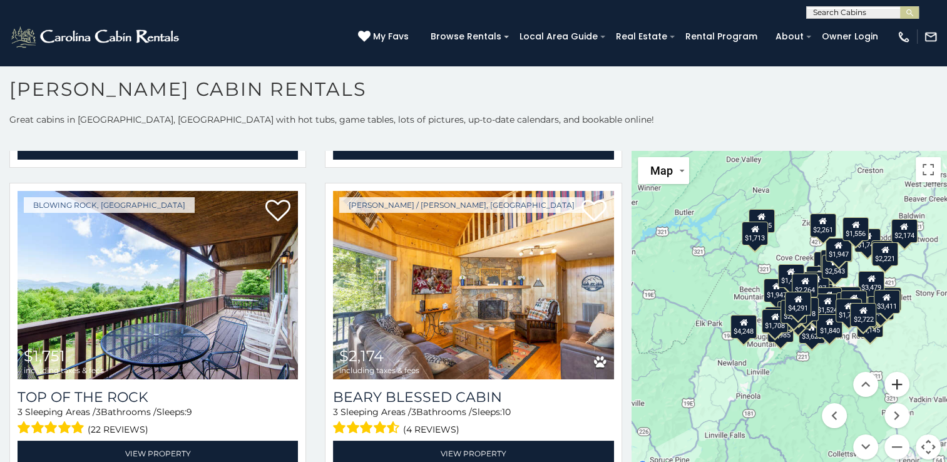 The image size is (947, 462). What do you see at coordinates (158, 397) in the screenshot?
I see `h3: Top Of The Rock` at bounding box center [158, 397].